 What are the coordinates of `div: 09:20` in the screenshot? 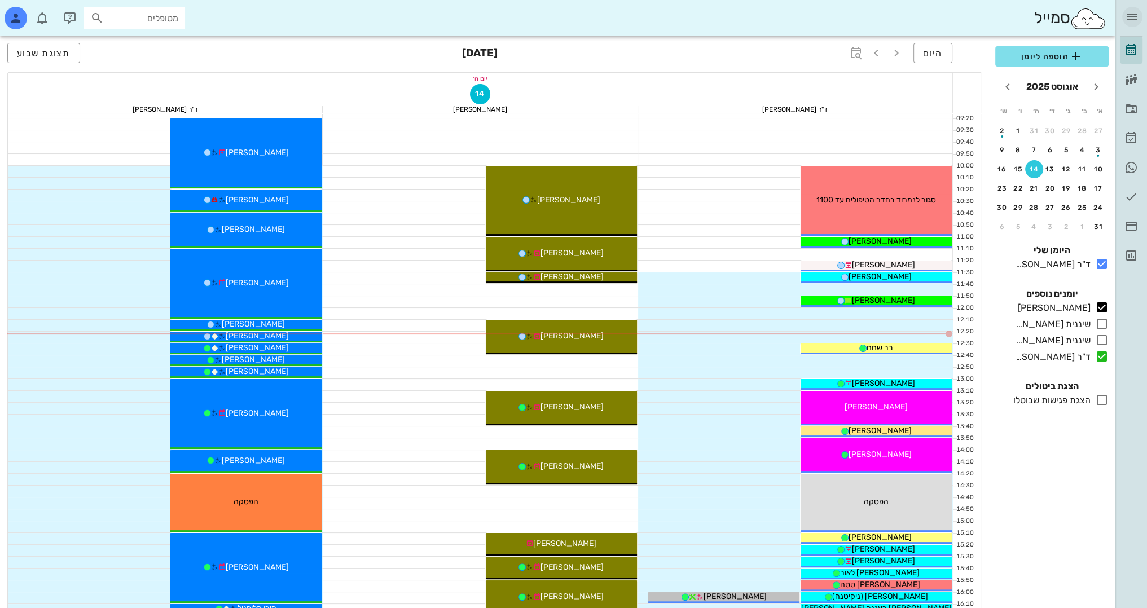 It's located at (965, 119).